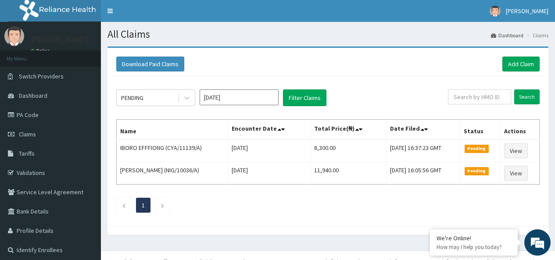  What do you see at coordinates (132, 98) in the screenshot?
I see `div: PENDING` at bounding box center [132, 98].